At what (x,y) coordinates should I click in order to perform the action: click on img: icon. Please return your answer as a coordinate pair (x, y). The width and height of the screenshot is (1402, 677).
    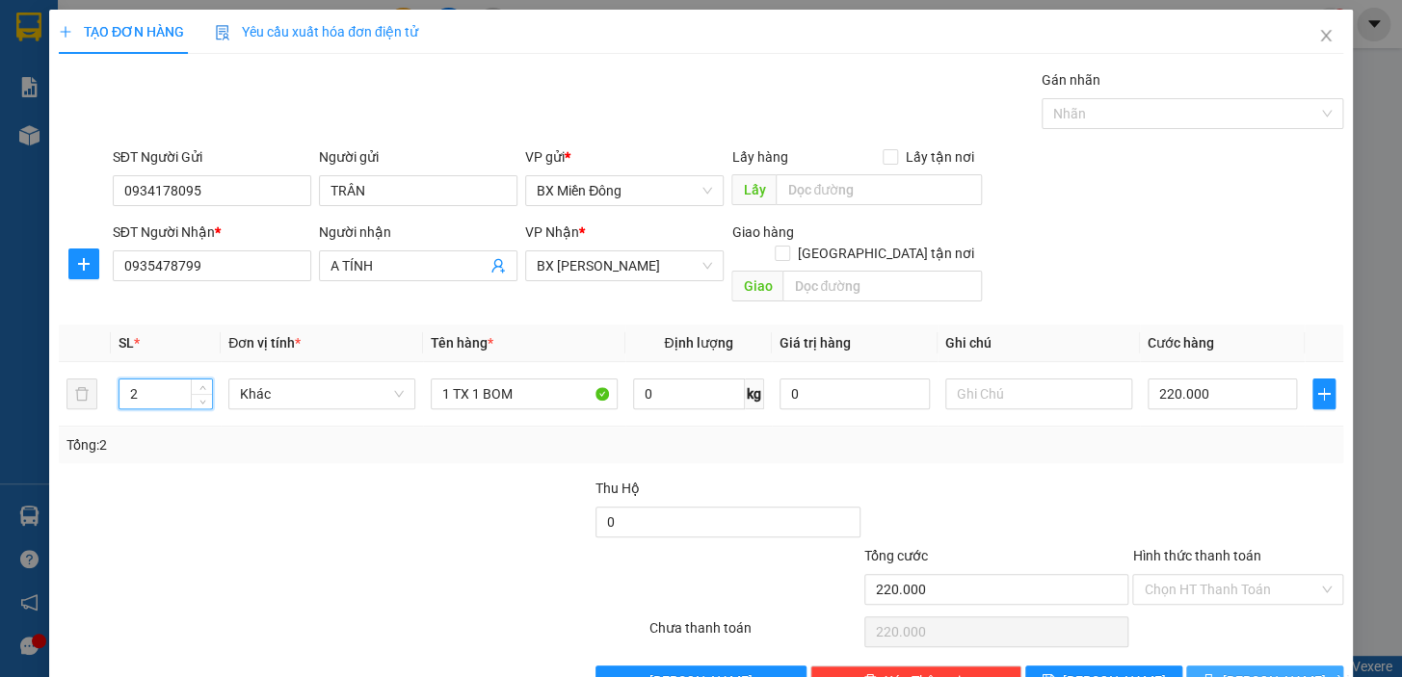
    Looking at the image, I should click on (223, 33).